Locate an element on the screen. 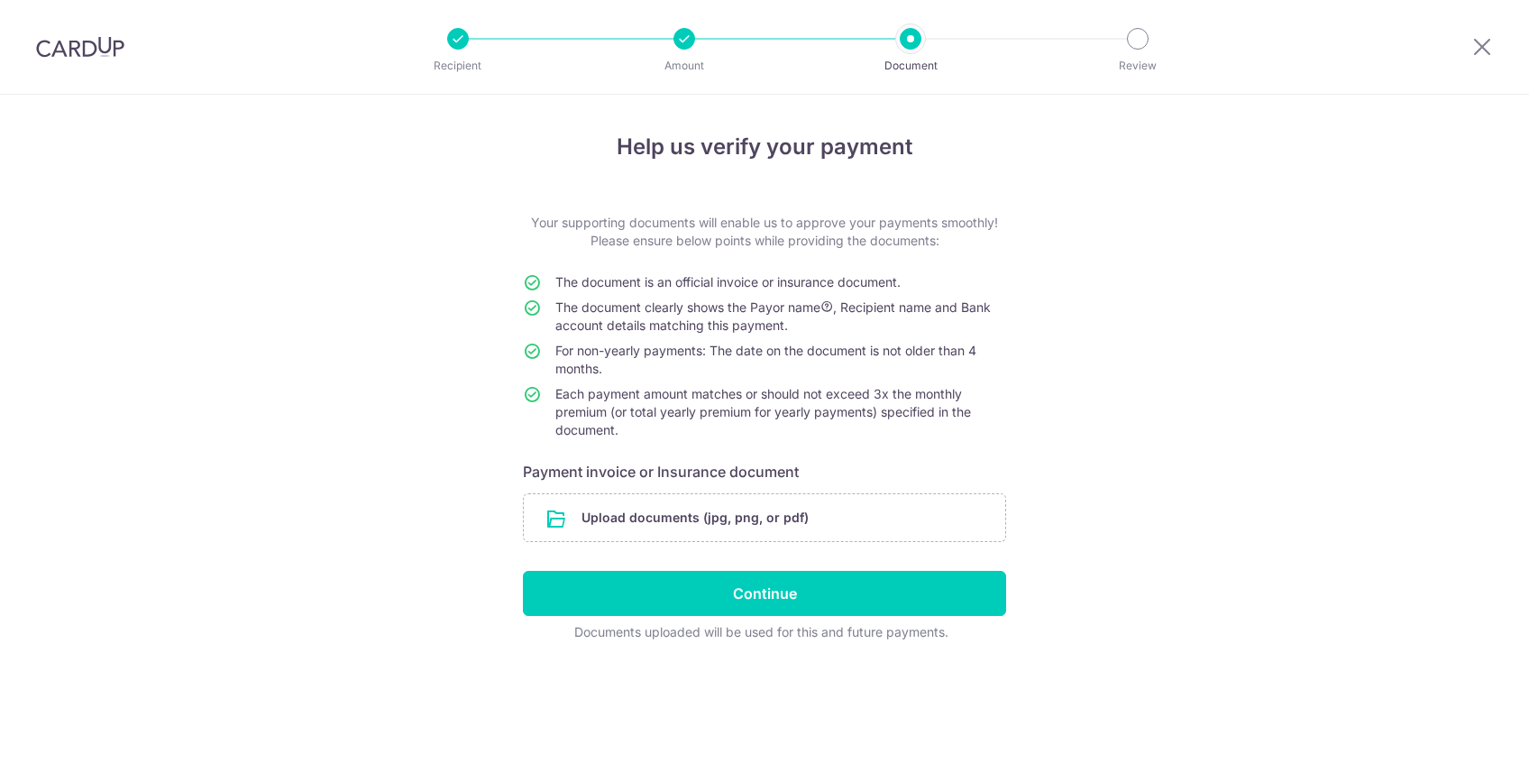 The height and width of the screenshot is (763, 1529). p: Your supporting documents will enable us to approve your payments smoothly! Please ensure below p... is located at coordinates (765, 232).